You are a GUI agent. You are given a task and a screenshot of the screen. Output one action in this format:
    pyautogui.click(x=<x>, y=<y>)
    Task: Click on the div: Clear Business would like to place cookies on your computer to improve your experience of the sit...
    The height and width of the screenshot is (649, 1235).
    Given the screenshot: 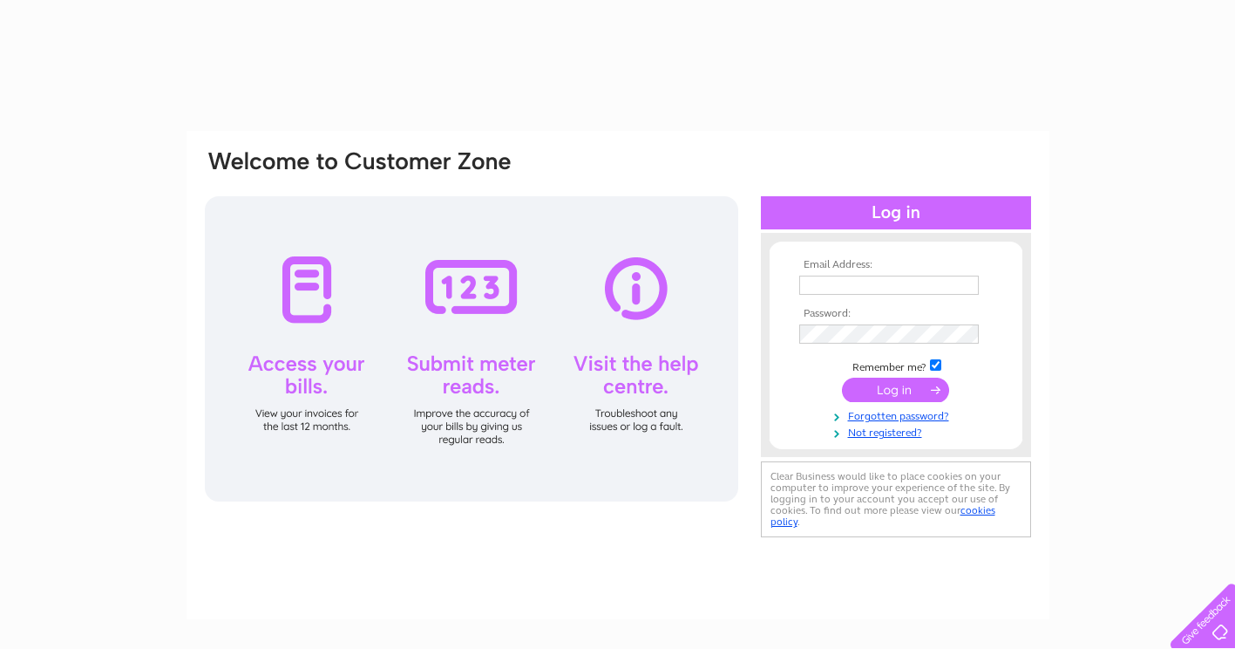 What is the action you would take?
    pyautogui.click(x=896, y=499)
    